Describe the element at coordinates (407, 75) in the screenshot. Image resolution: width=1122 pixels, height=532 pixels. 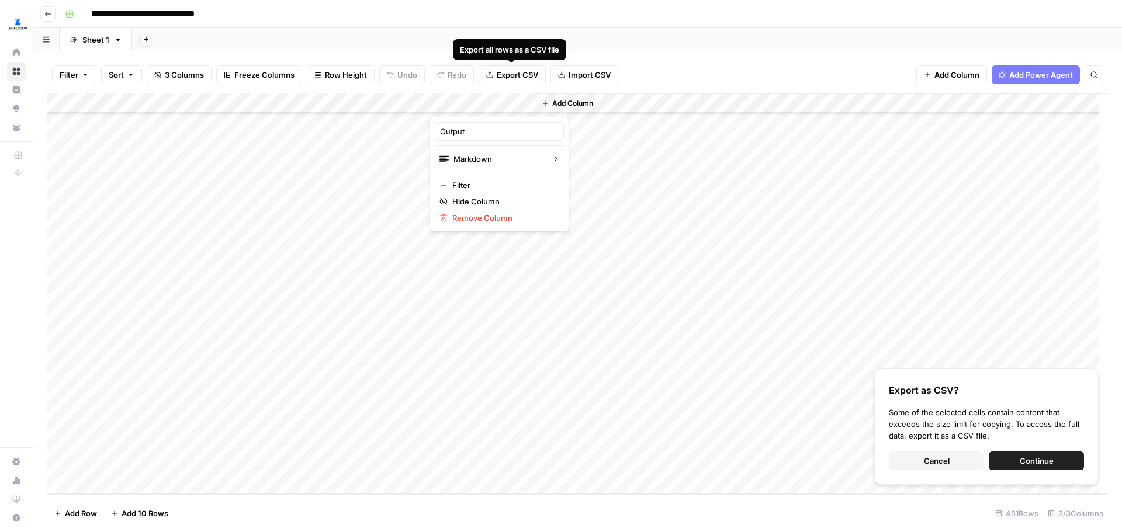
I see `span: Undo` at that location.